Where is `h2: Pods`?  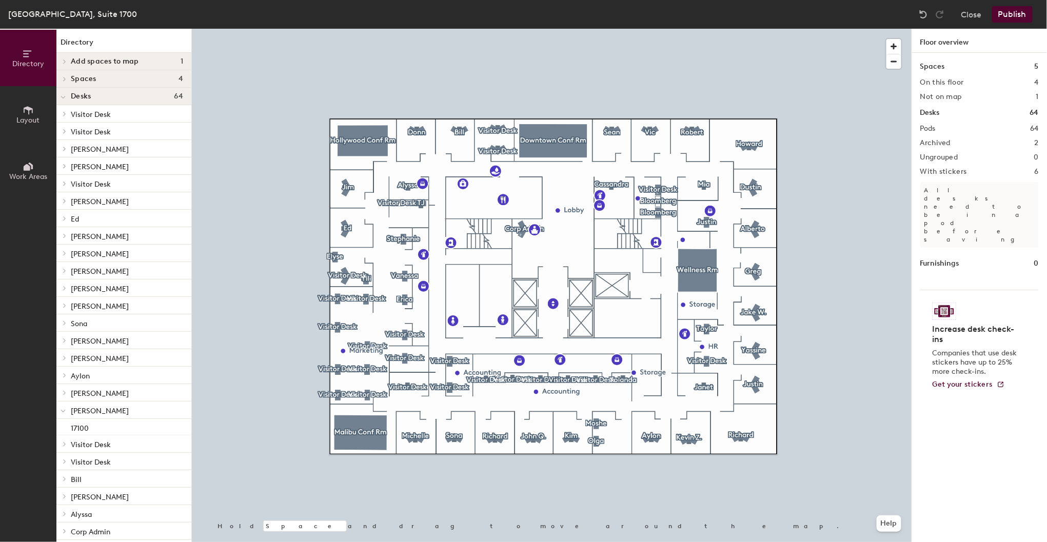 h2: Pods is located at coordinates (928, 129).